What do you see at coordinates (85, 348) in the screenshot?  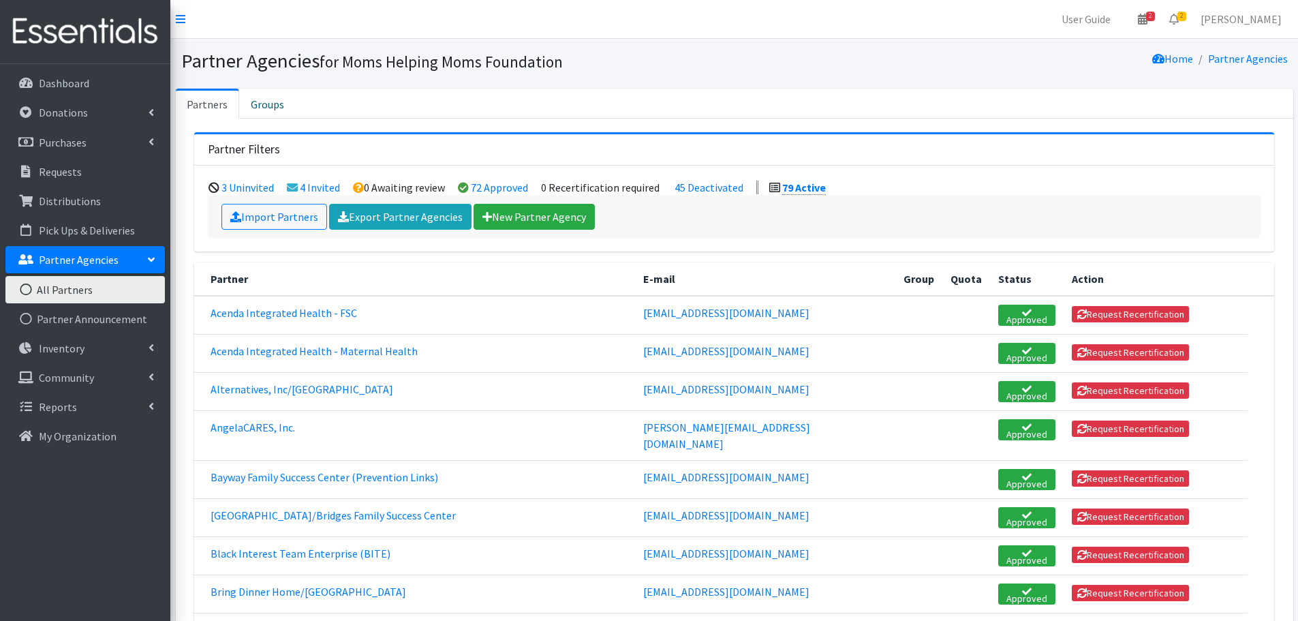 I see `a: Inventory` at bounding box center [85, 348].